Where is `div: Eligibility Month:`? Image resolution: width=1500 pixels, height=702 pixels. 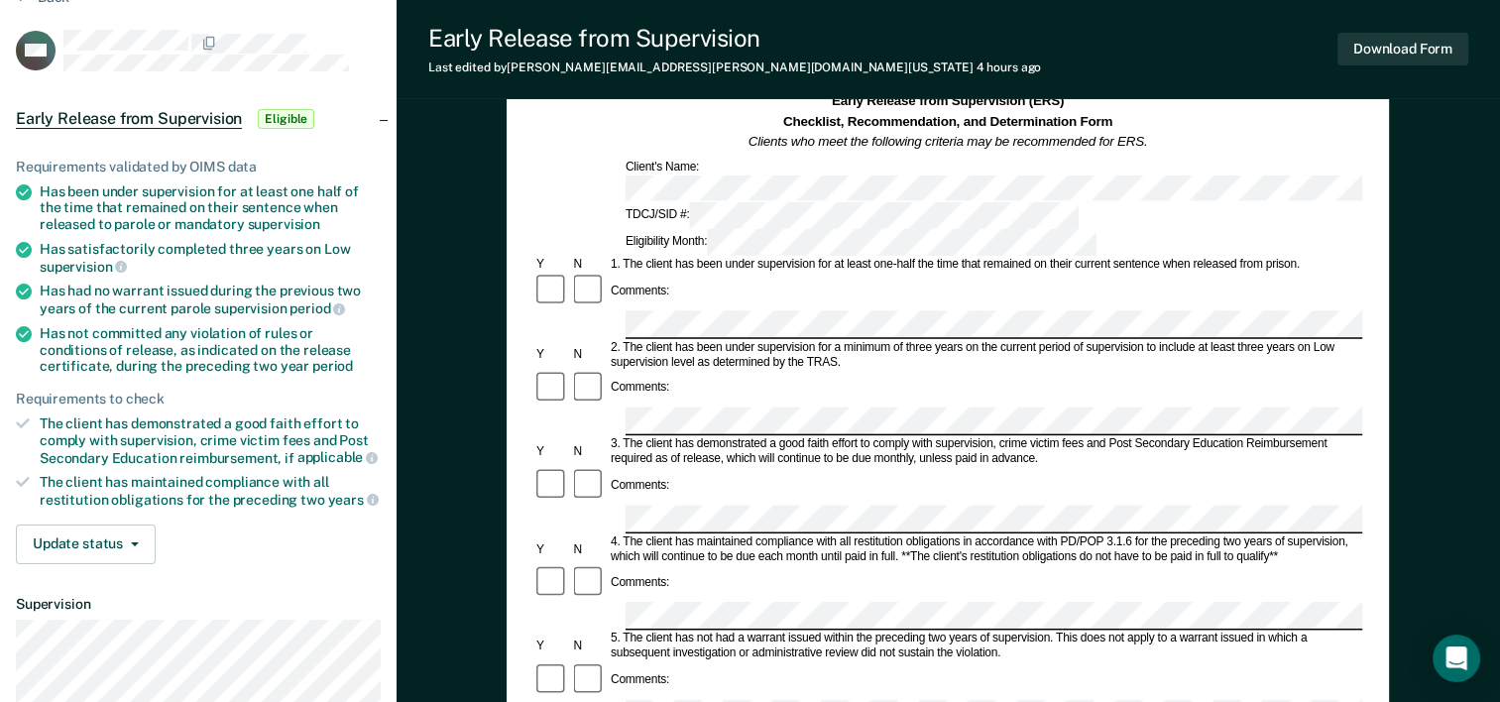 div: Eligibility Month: is located at coordinates (861, 242).